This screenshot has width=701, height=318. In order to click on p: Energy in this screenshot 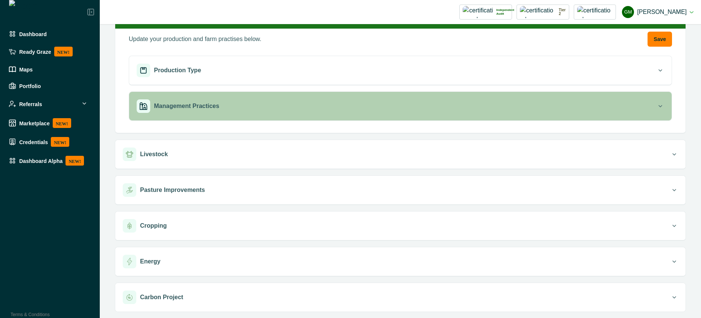, I will do `click(150, 262)`.